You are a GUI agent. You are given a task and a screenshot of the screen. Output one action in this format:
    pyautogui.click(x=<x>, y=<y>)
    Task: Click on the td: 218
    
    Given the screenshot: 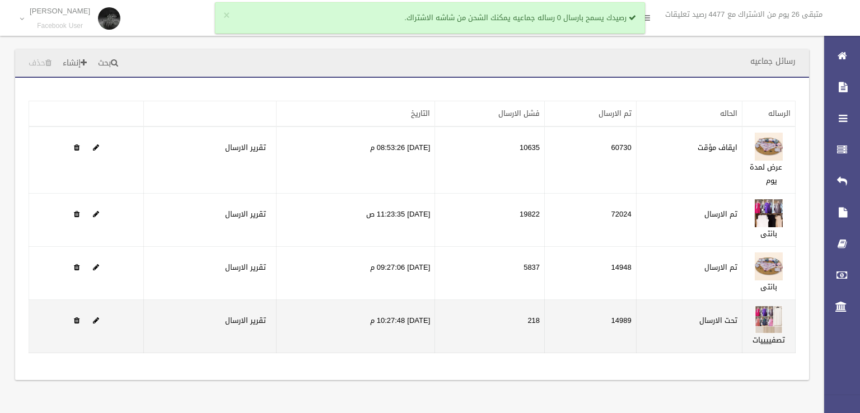 What is the action you would take?
    pyautogui.click(x=490, y=327)
    